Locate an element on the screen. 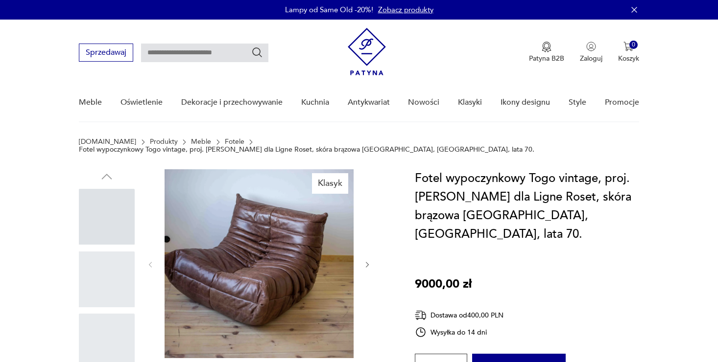  a: Antykwariat is located at coordinates (369, 102).